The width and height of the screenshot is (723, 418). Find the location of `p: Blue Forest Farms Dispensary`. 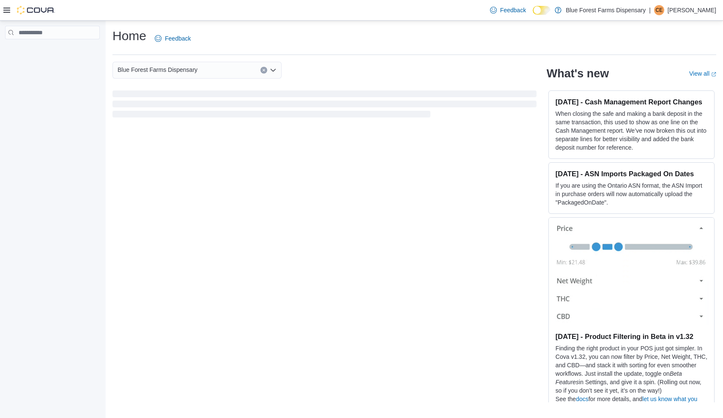

p: Blue Forest Farms Dispensary is located at coordinates (605, 10).